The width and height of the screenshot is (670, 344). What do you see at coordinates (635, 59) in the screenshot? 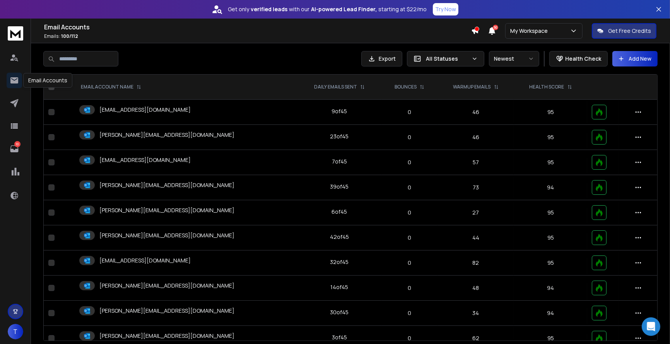
I see `button: Add New` at bounding box center [635, 59].